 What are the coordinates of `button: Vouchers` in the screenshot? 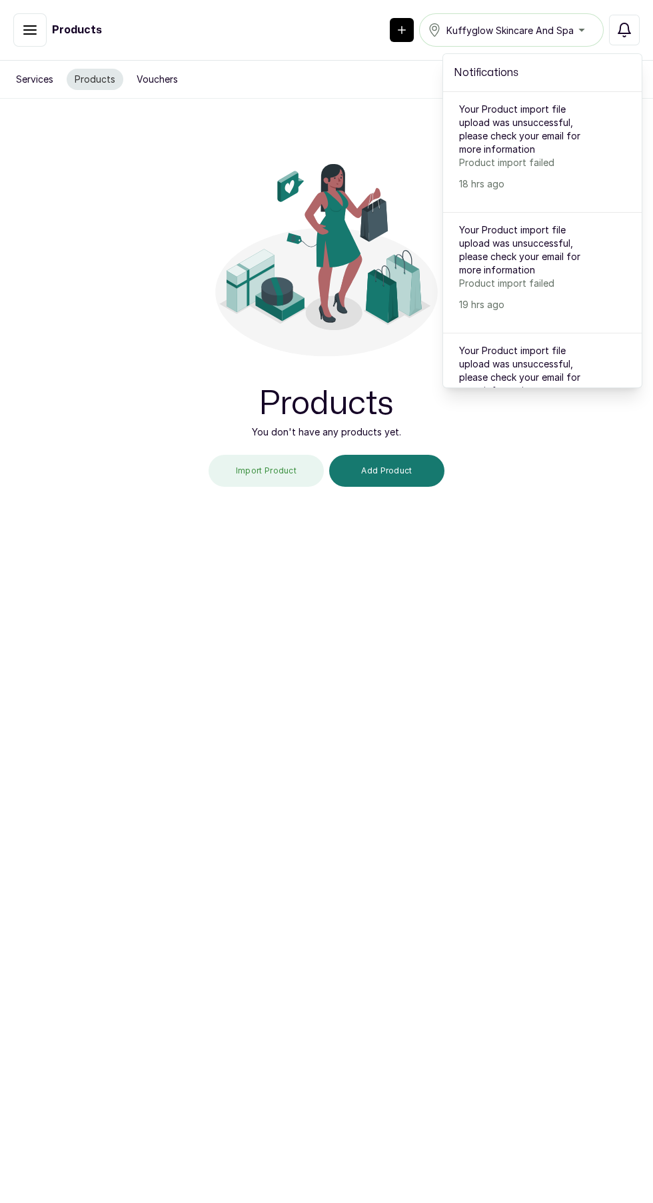 It's located at (157, 79).